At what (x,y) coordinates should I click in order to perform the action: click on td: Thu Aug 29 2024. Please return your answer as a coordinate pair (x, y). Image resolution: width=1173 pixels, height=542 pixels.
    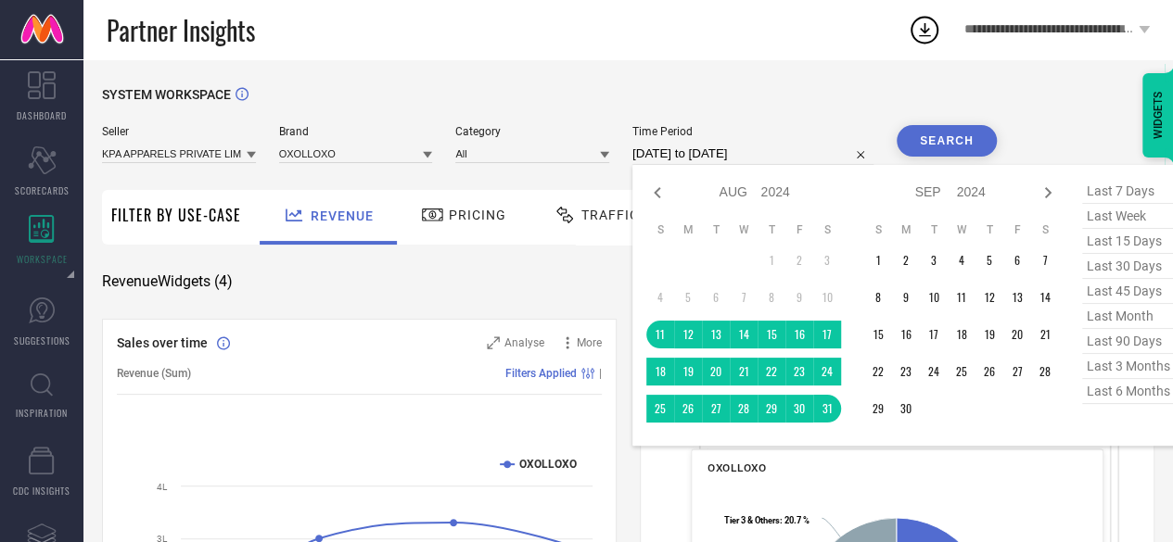
    Looking at the image, I should click on (771, 409).